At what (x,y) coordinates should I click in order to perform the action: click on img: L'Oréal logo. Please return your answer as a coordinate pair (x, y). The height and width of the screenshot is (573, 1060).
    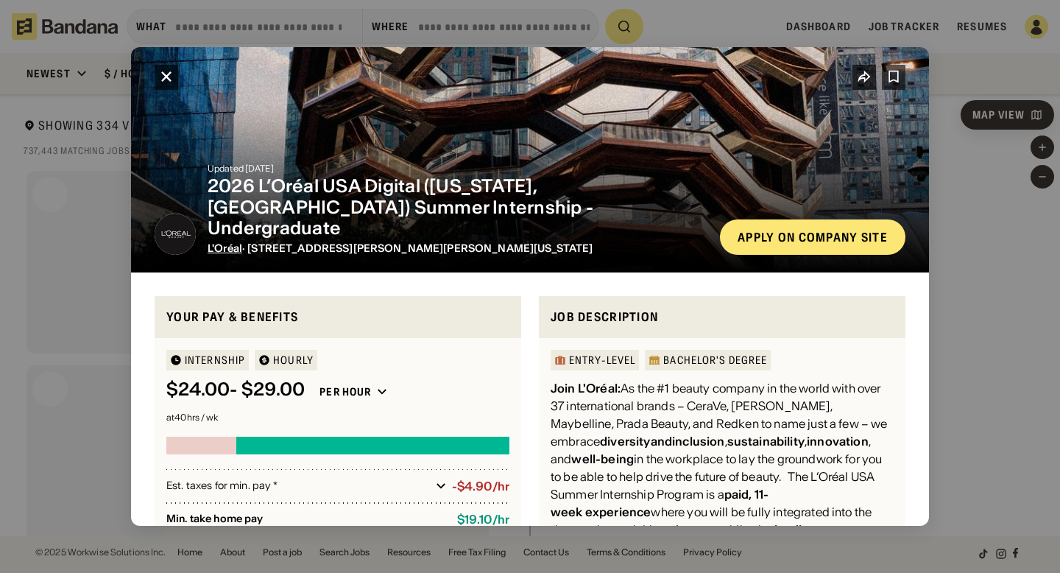
    Looking at the image, I should click on (175, 234).